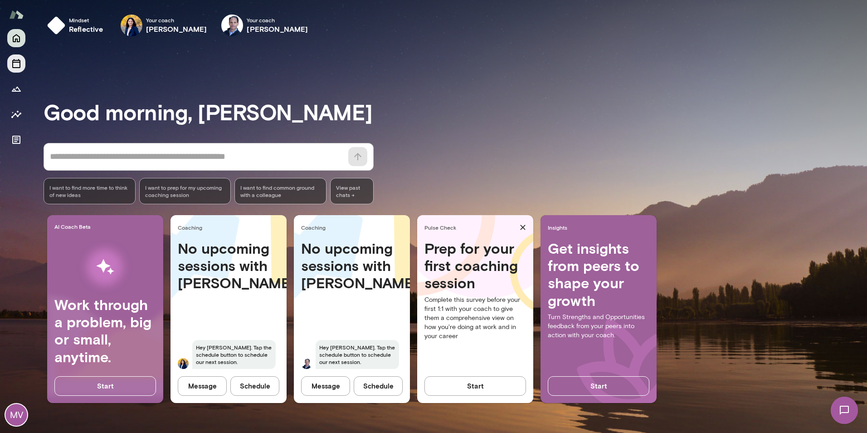  Describe the element at coordinates (185, 191) in the screenshot. I see `div: I want to prep for my upcoming coaching session` at that location.